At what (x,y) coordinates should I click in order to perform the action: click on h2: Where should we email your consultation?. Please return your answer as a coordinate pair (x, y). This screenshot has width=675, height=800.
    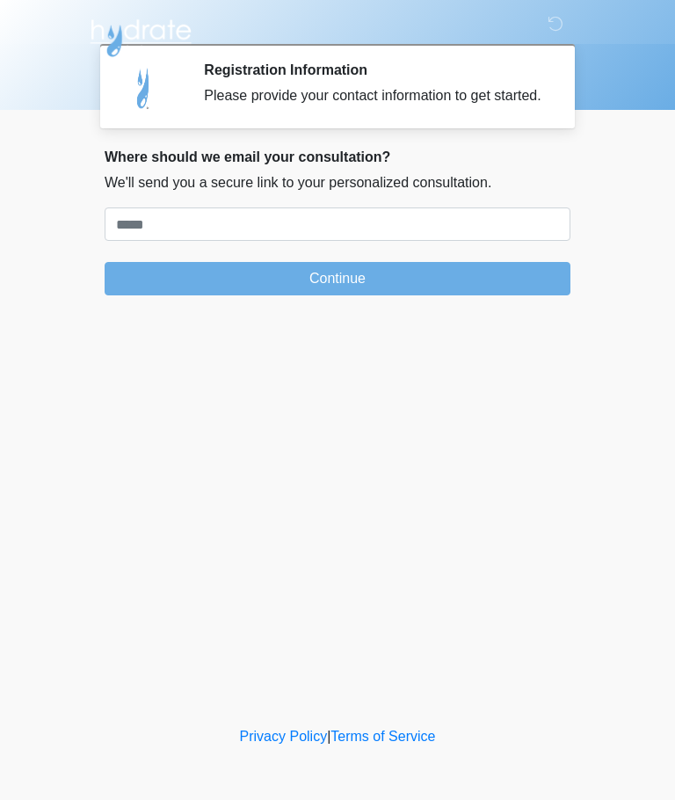
    Looking at the image, I should click on (338, 156).